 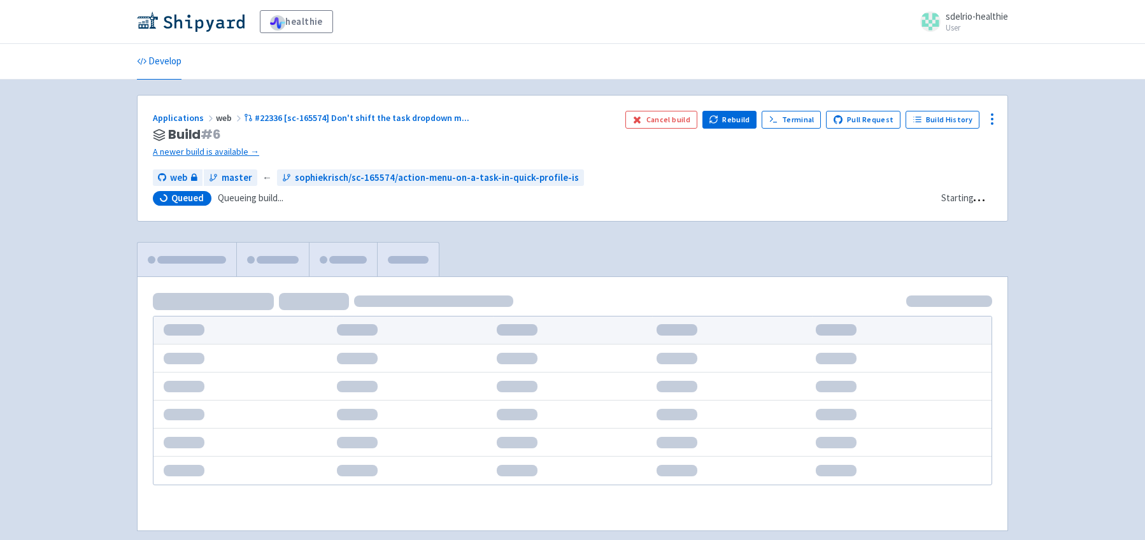 I want to click on span: sdelrio-healthie, so click(x=977, y=16).